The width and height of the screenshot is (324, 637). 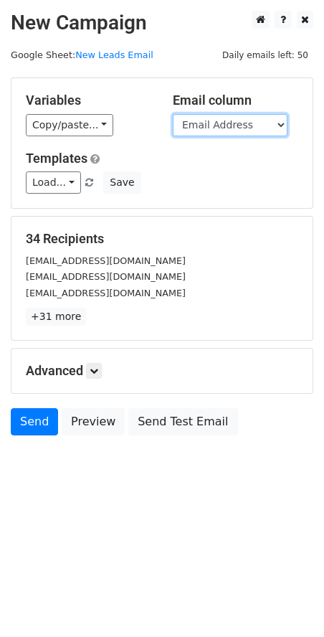 I want to click on h2: New Campaign, so click(x=162, y=23).